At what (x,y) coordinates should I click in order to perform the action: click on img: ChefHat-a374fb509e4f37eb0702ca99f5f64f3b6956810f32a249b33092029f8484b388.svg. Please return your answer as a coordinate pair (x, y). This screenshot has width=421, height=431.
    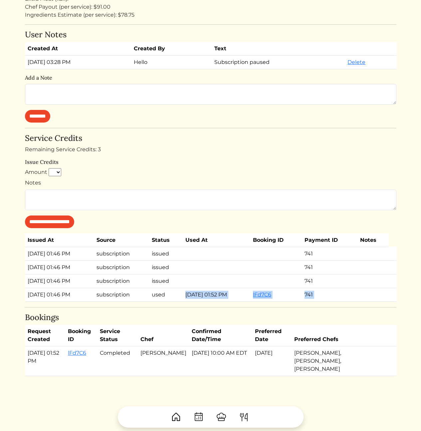
    Looking at the image, I should click on (222, 417).